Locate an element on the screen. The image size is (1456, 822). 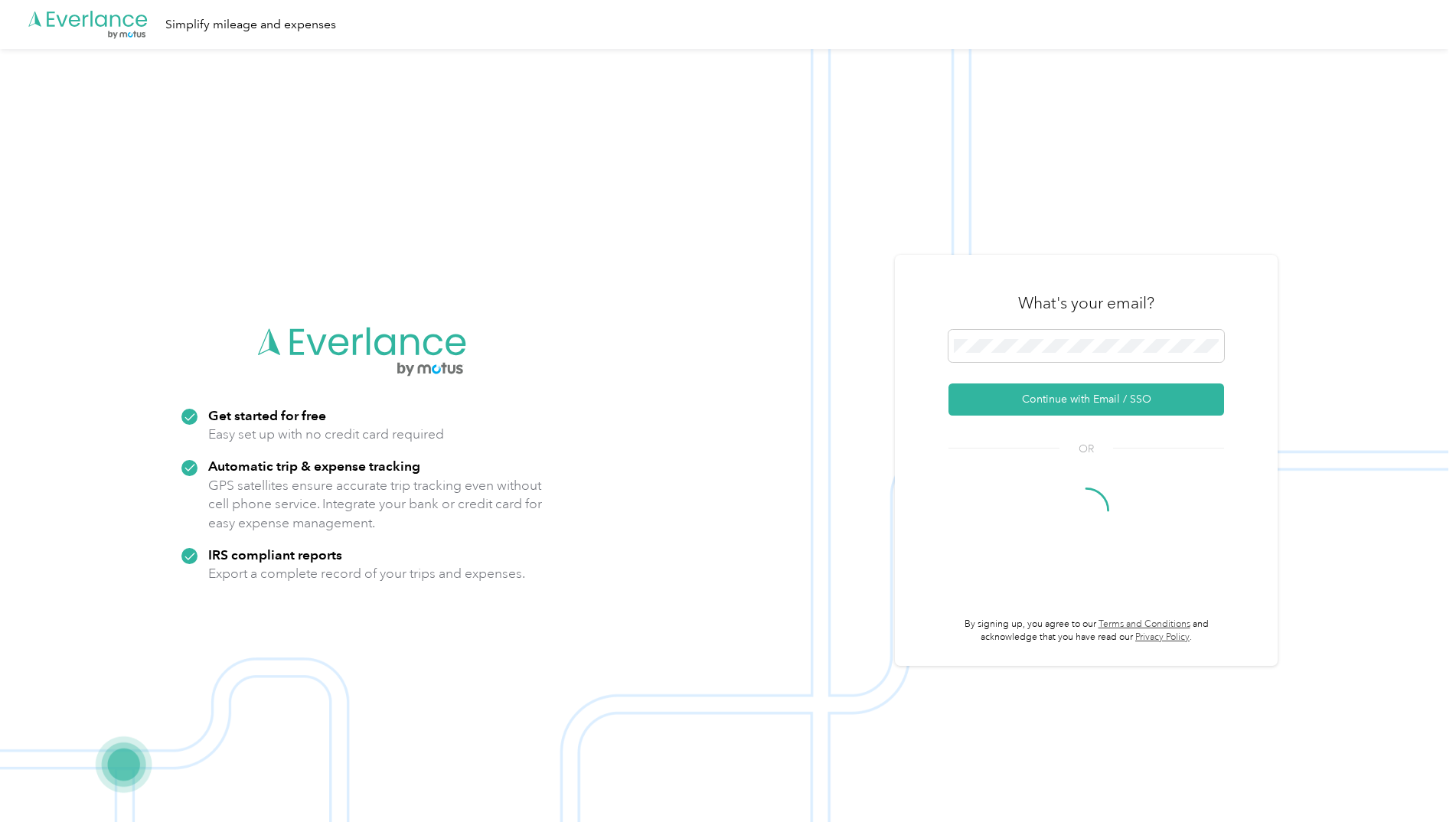
div: Simplify mileage and expenses is located at coordinates (250, 25).